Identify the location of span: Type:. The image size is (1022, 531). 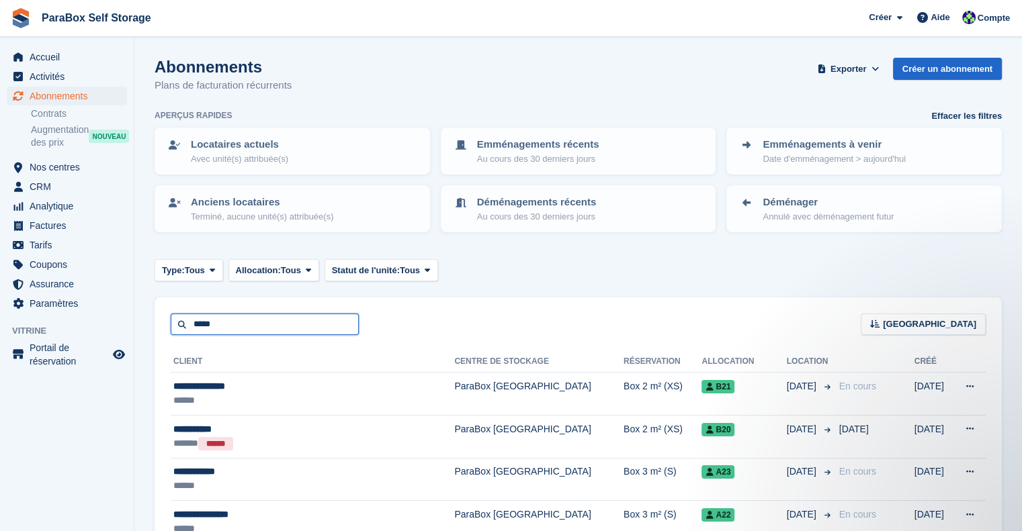
(173, 271).